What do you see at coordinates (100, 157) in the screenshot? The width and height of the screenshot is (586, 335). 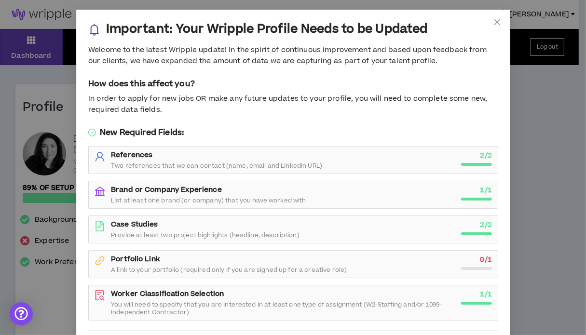 I see `span: user` at bounding box center [100, 157].